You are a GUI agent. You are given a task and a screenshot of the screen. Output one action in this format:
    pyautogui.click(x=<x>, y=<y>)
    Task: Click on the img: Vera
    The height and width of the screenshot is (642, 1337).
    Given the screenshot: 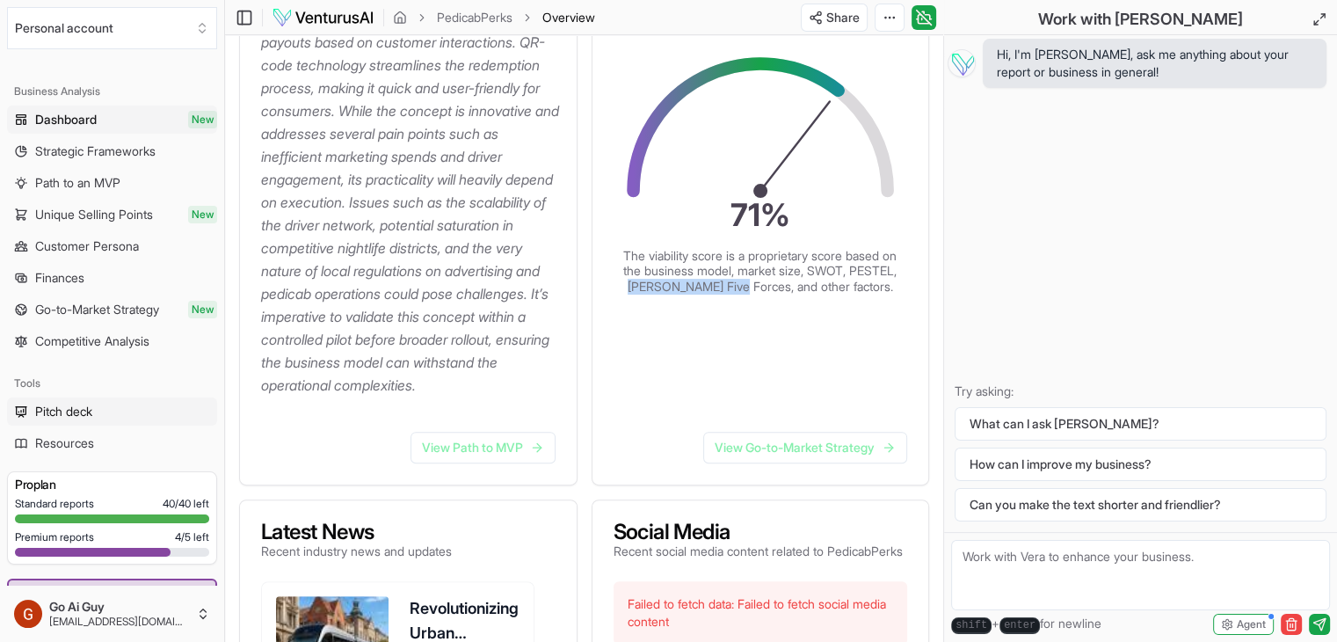 What is the action you would take?
    pyautogui.click(x=962, y=63)
    